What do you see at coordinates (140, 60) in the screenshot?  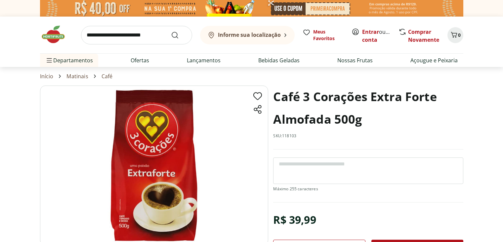 I see `a: Ofertas` at bounding box center [140, 60].